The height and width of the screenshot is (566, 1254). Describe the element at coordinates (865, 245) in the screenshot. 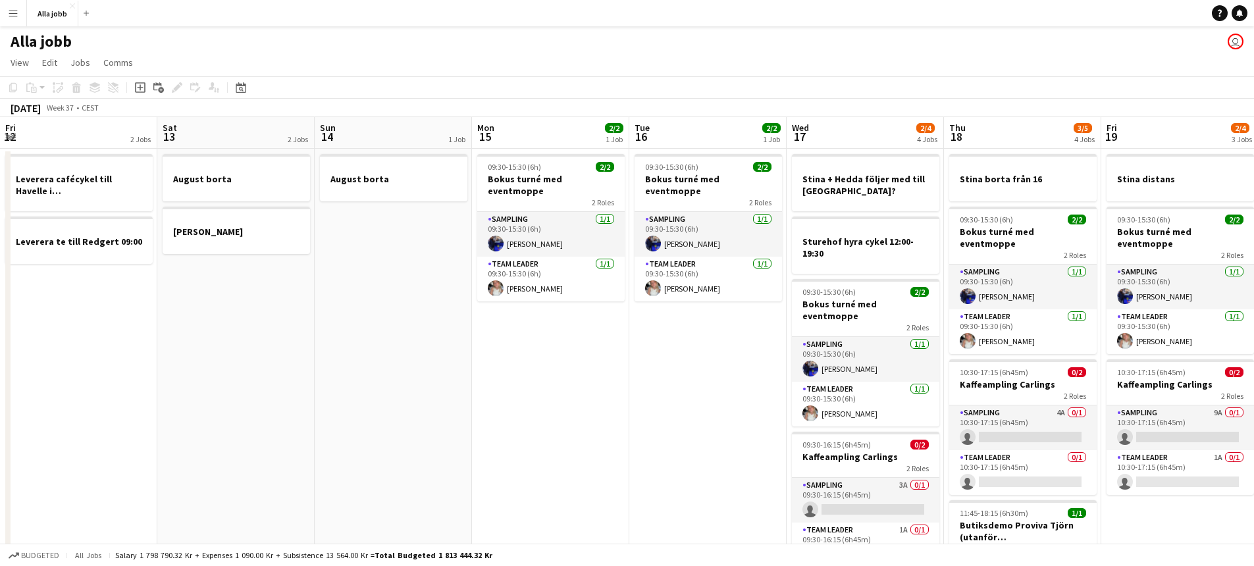

I see `div: Sturehof hyra cykel 12:00-19:30` at that location.